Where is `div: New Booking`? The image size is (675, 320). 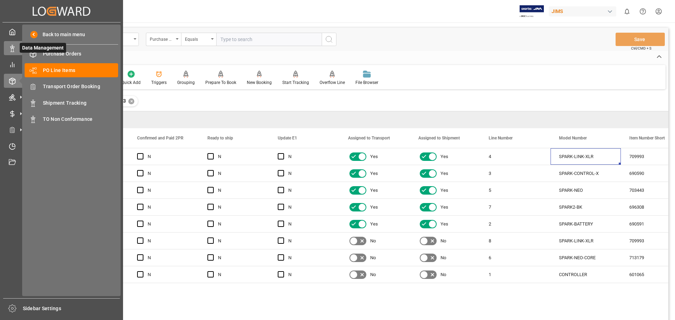
div: New Booking is located at coordinates (259, 83).